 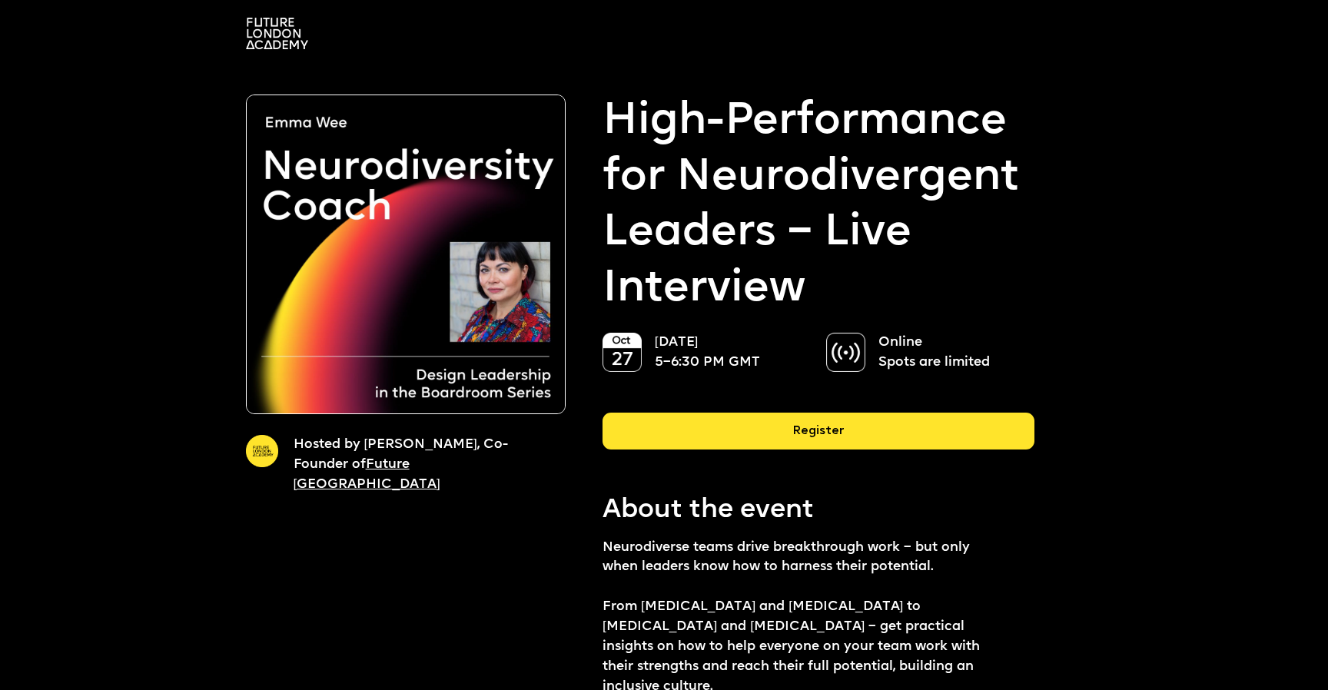 I want to click on img: A logo saying in 3 lines: Future London Academy, so click(x=277, y=33).